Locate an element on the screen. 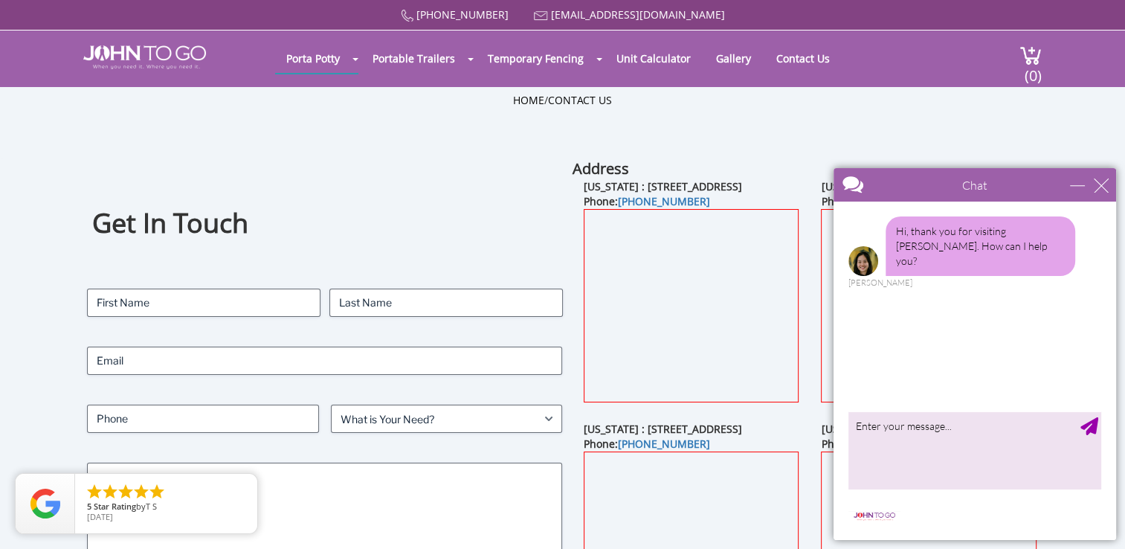  span: T S is located at coordinates (151, 506).